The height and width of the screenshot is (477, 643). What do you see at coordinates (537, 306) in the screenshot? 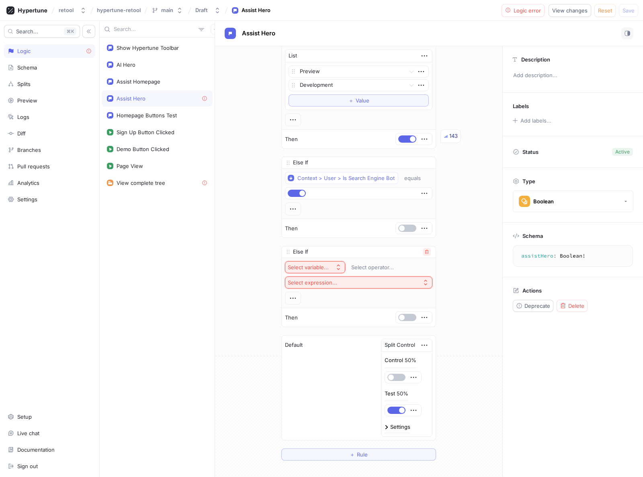
I see `span: Deprecate` at bounding box center [537, 306].